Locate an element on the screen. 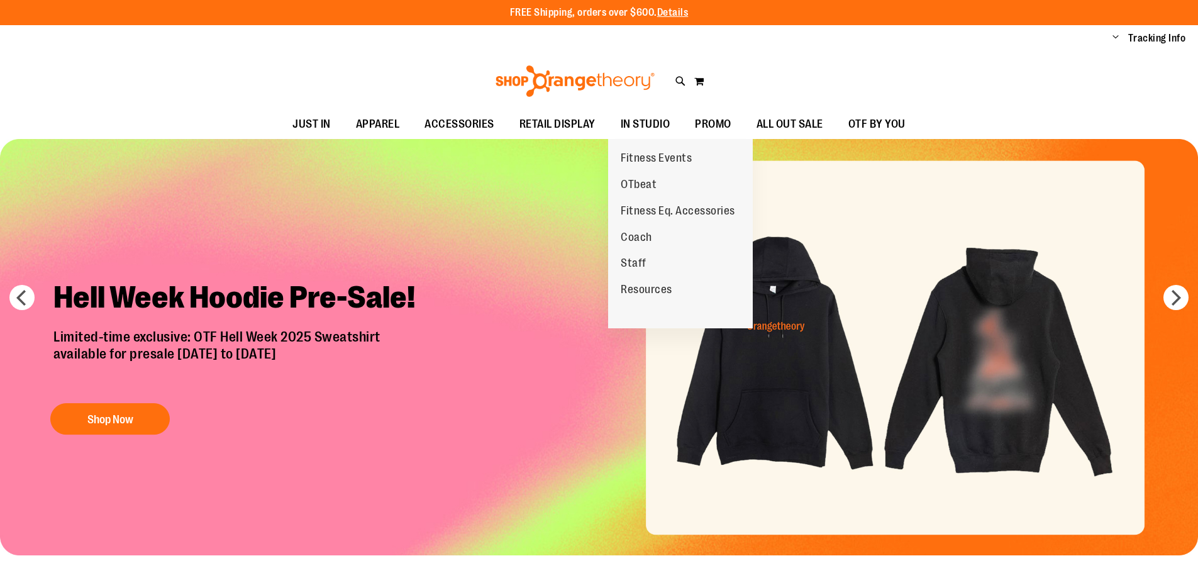  span: Resources is located at coordinates (647, 291).